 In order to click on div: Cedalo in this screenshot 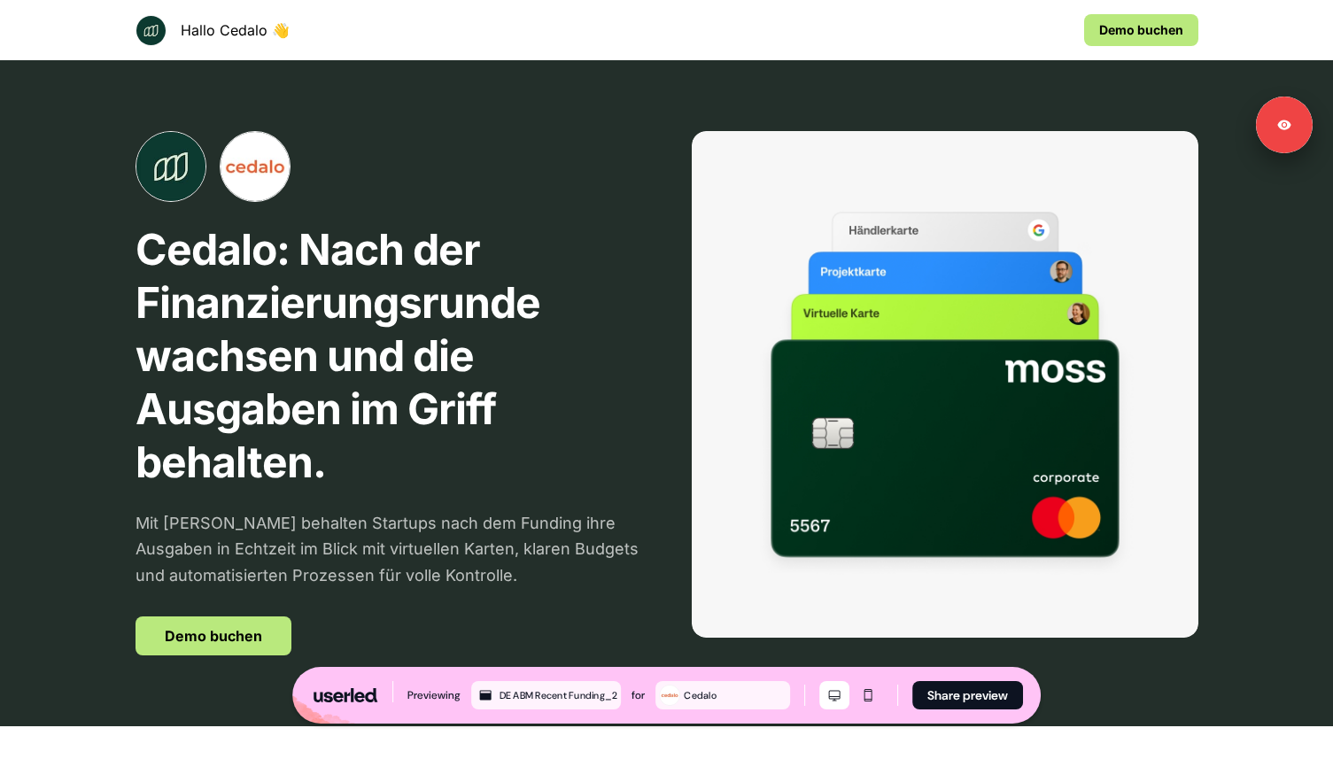, I will do `click(735, 695)`.